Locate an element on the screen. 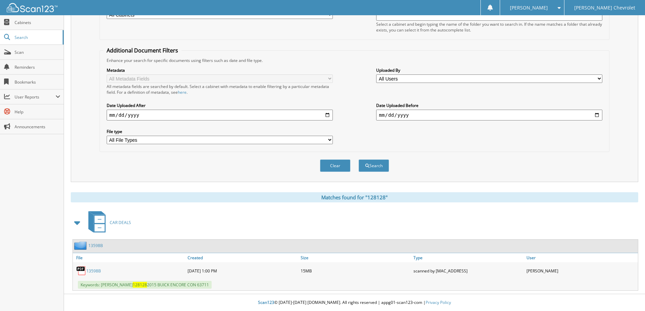 This screenshot has height=311, width=645. label: Date Uploaded After is located at coordinates (220, 105).